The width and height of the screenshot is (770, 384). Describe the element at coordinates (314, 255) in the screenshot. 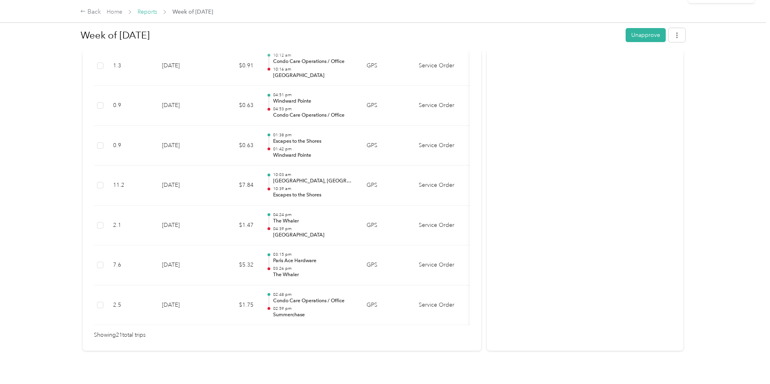

I see `p: 03:15 pm` at that location.